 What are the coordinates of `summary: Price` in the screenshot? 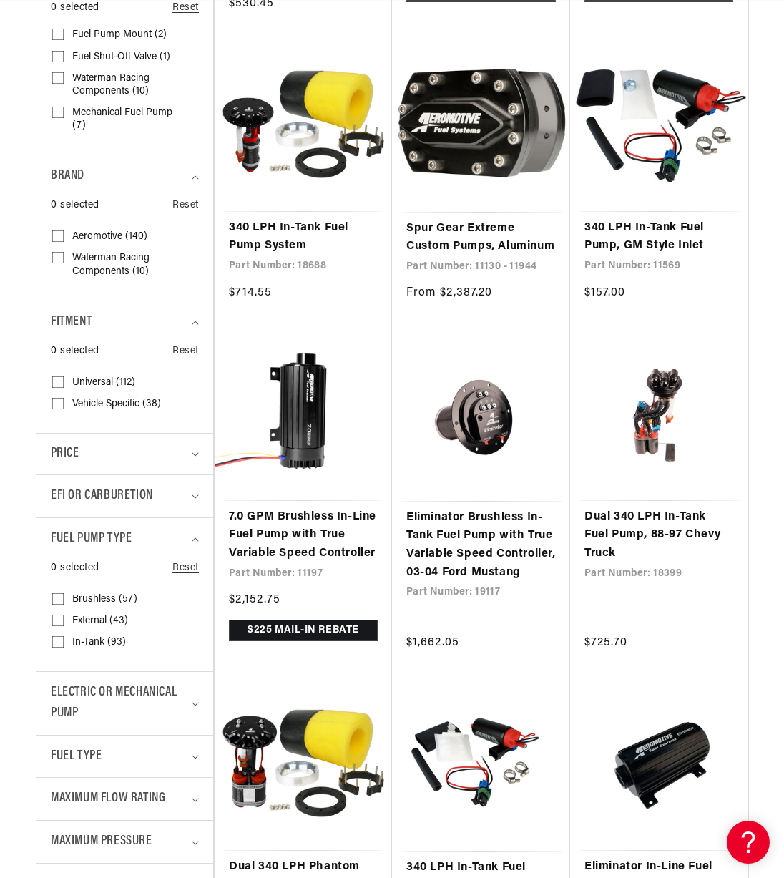 It's located at (124, 454).